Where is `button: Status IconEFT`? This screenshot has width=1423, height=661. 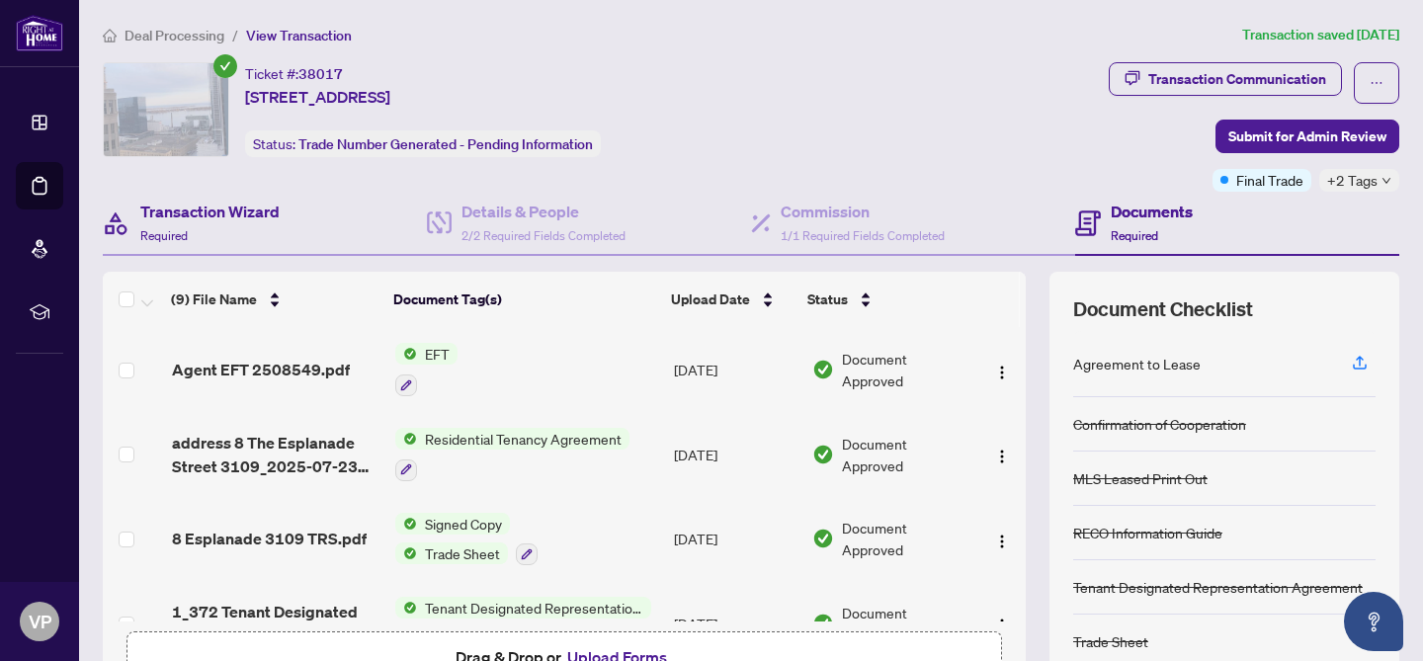
button: Status IconEFT is located at coordinates (426, 370).